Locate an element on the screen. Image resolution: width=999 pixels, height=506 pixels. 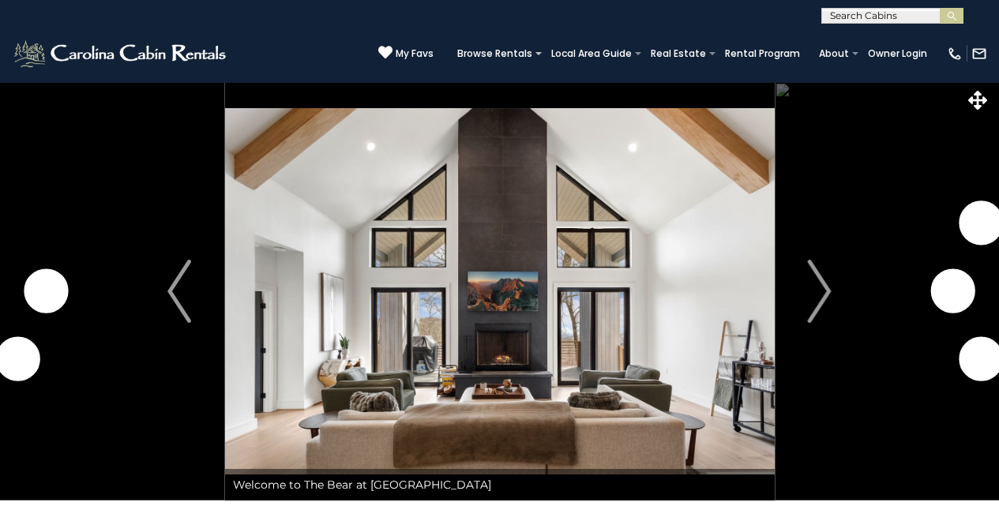
a: About is located at coordinates (834, 54).